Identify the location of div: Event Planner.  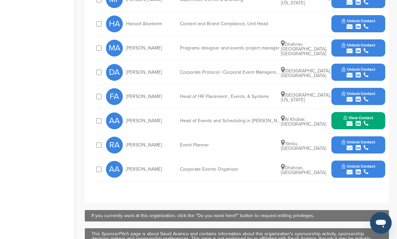
(230, 145).